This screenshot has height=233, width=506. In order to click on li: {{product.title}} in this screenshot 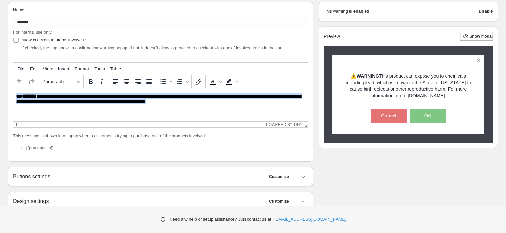, I will do `click(167, 148)`.